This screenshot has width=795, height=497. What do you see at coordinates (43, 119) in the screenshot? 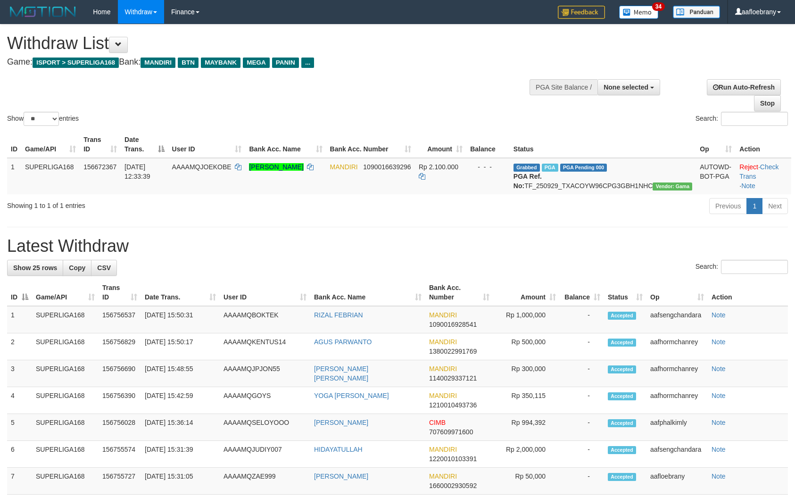
I see `label: Show entries` at bounding box center [43, 119].